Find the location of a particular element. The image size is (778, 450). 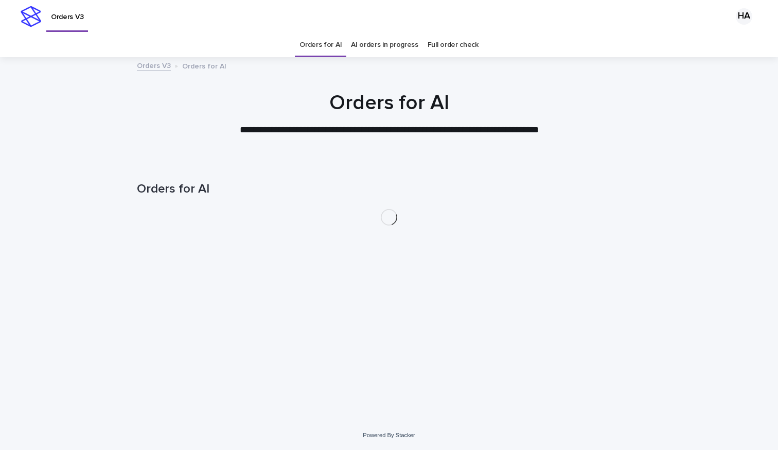

a: Full order check is located at coordinates (453, 45).